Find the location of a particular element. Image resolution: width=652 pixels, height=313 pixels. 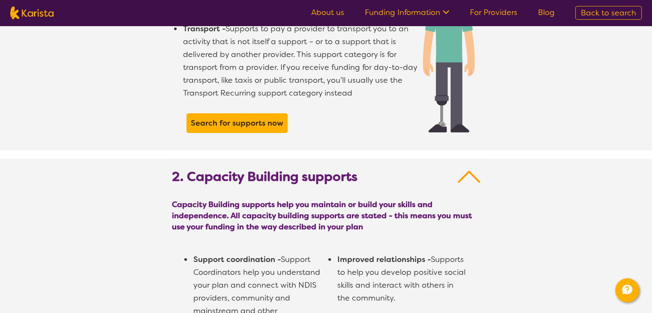

li: Supports to help you develop positive social skills and interact with others in the community. is located at coordinates (402, 279).